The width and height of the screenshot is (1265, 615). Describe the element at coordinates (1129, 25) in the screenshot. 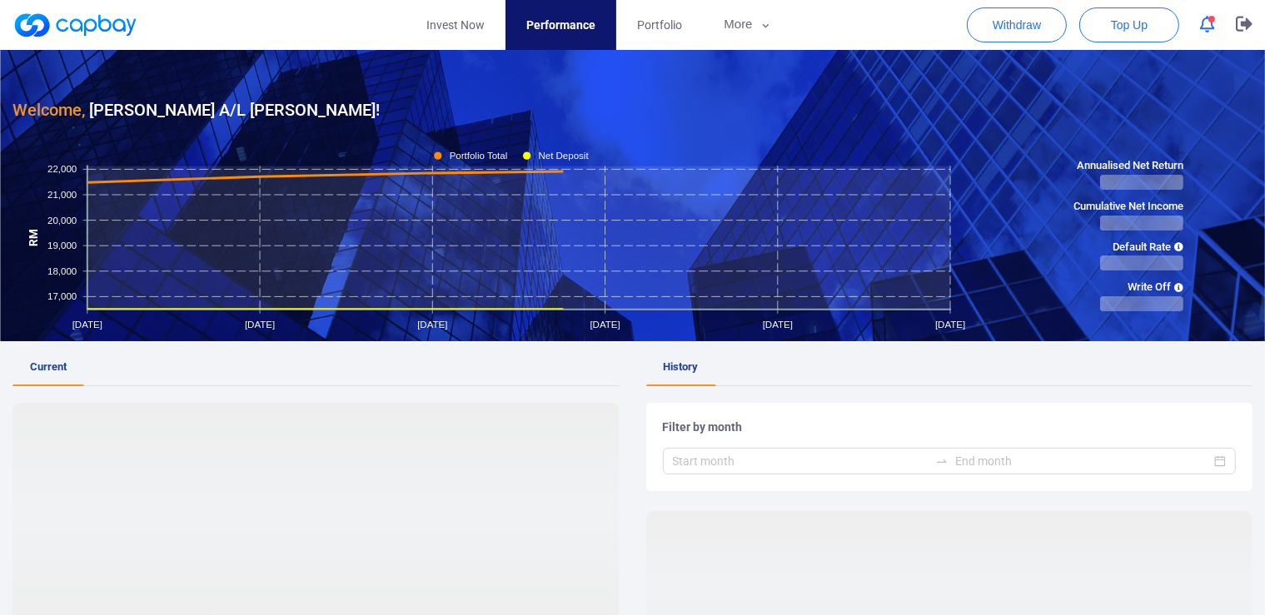

I see `button: Top Up` at that location.